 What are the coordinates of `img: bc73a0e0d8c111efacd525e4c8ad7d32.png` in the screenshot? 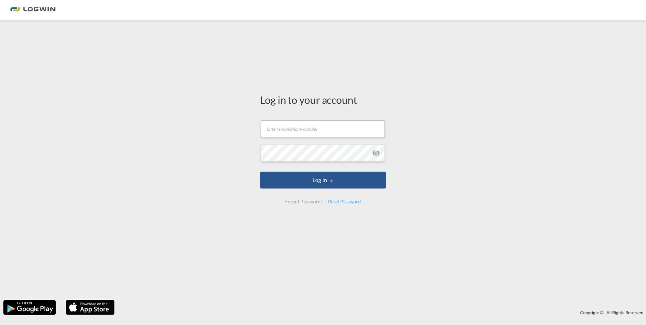 It's located at (33, 10).